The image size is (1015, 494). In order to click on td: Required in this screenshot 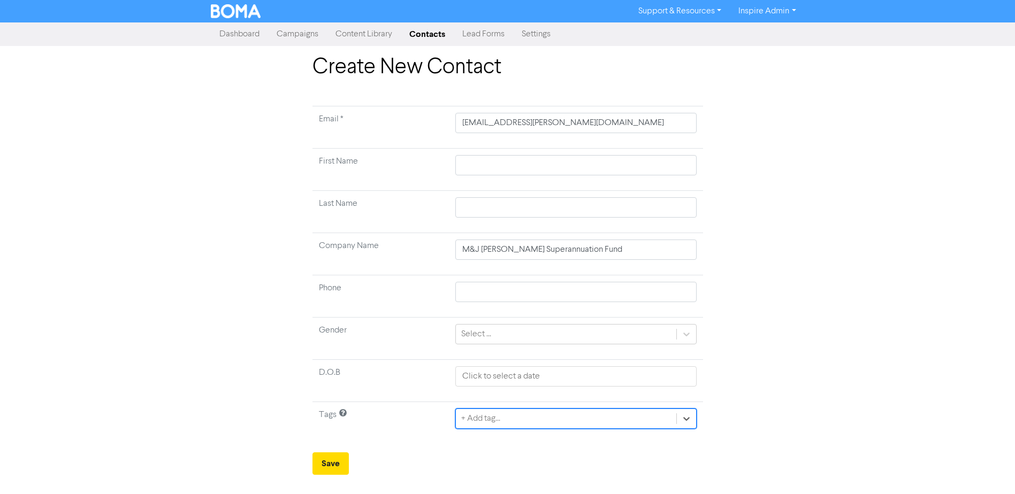, I will do `click(381, 127)`.